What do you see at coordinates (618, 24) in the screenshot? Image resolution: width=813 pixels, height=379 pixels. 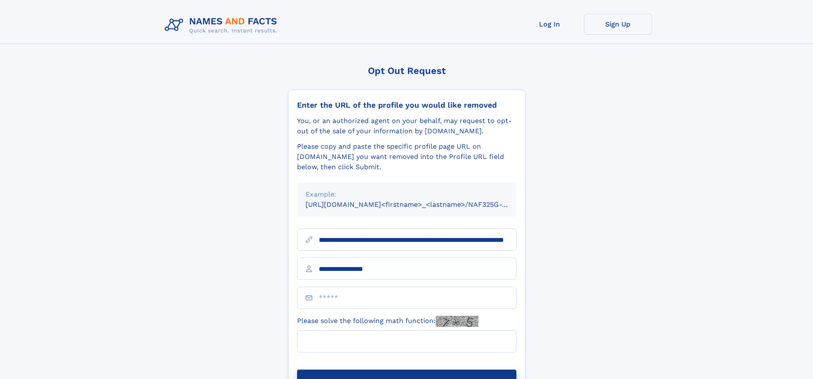 I see `a: Sign Up` at bounding box center [618, 24].